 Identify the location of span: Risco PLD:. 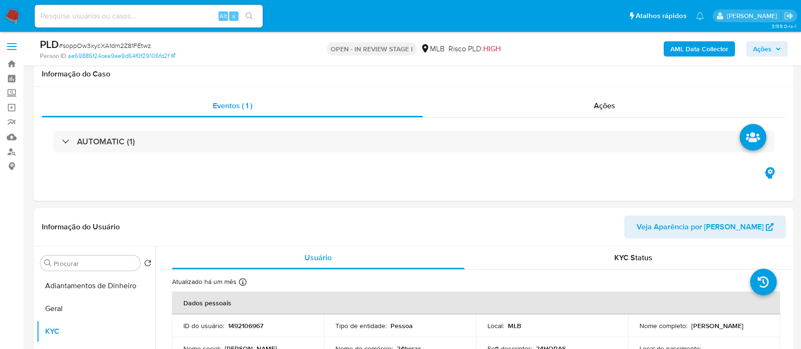
(475, 49).